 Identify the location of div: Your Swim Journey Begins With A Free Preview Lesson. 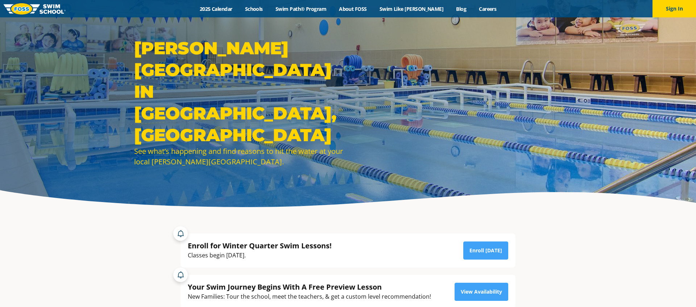
(309, 287).